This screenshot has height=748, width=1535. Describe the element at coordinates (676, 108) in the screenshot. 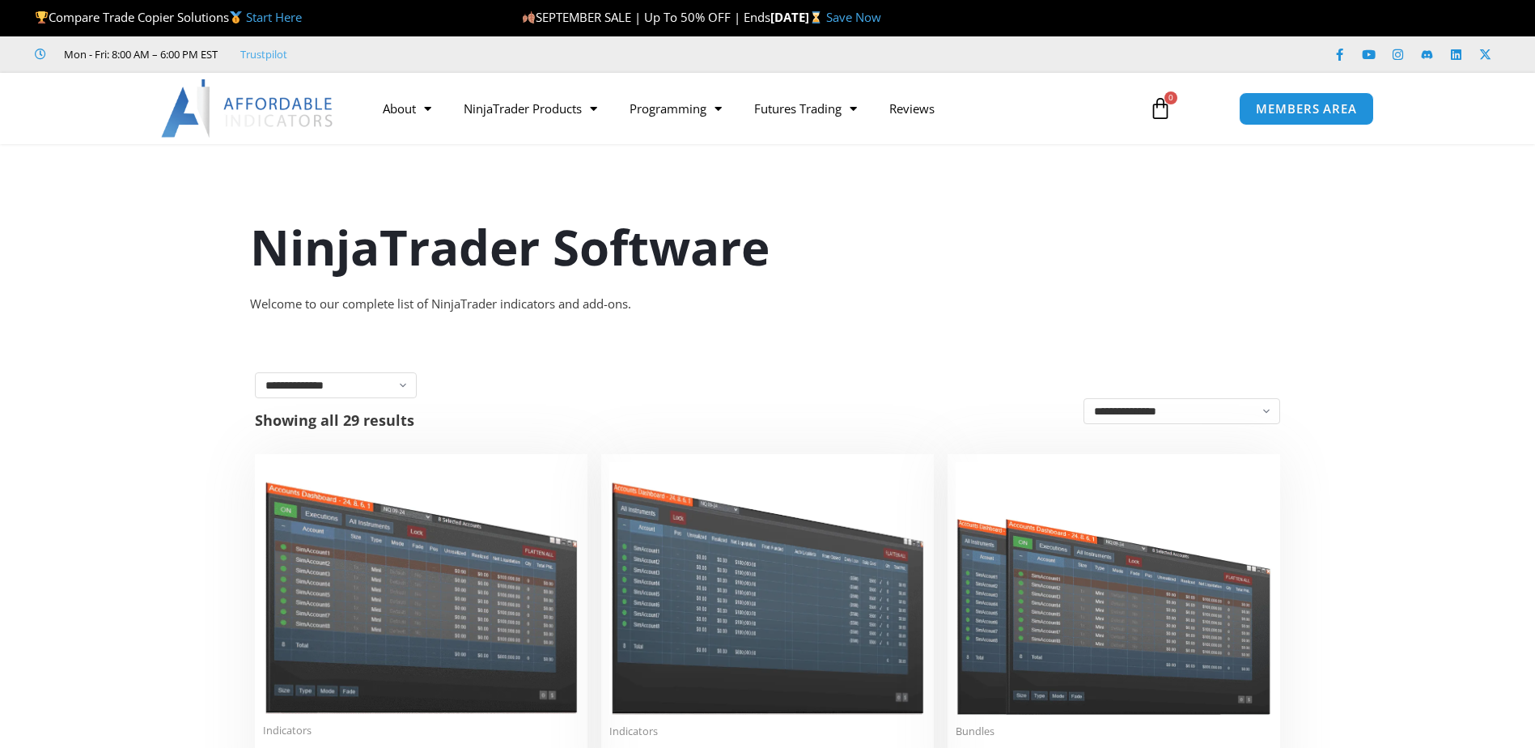

I see `a: Programming` at that location.